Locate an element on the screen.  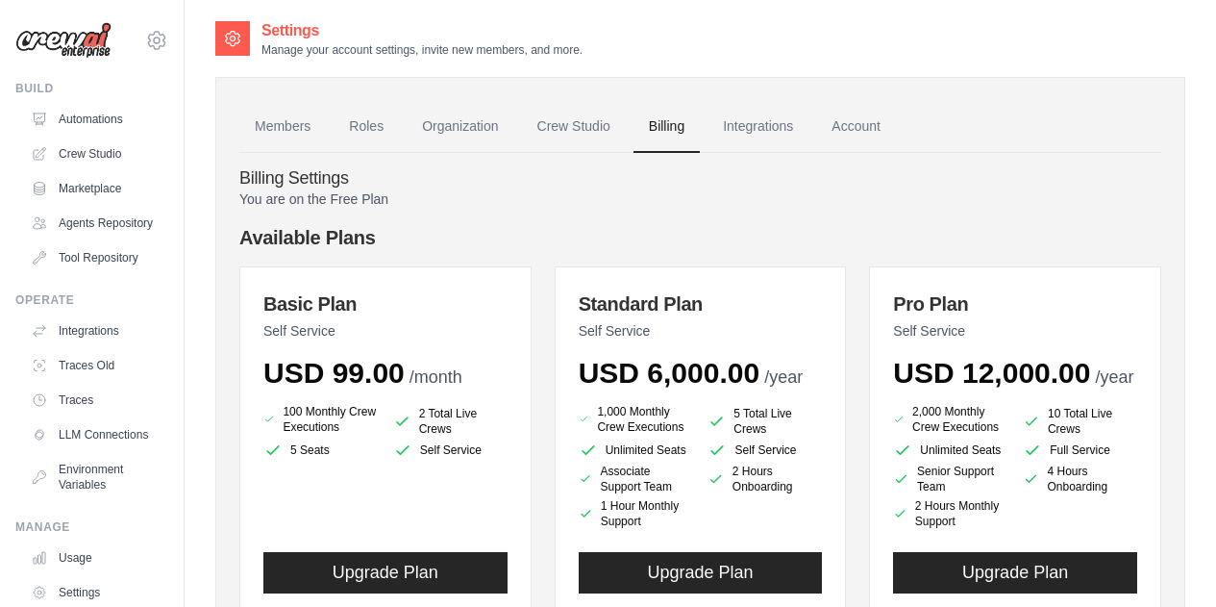
a: Account is located at coordinates (856, 127).